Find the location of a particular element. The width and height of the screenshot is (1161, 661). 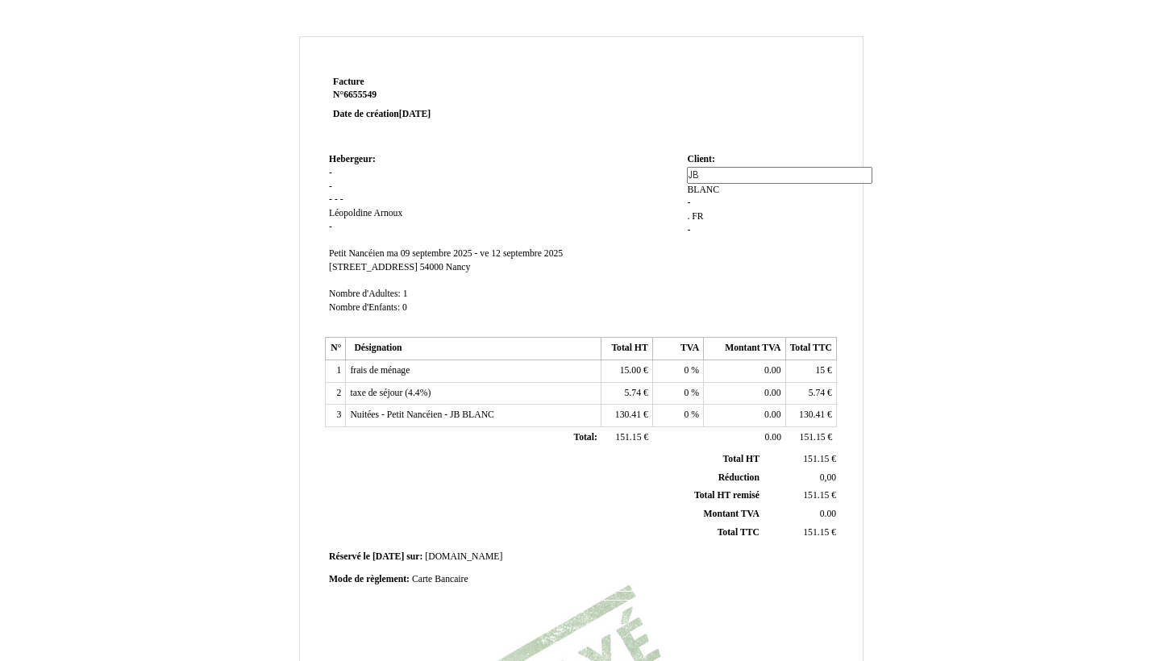

span: Carte Bancaire is located at coordinates (440, 579).